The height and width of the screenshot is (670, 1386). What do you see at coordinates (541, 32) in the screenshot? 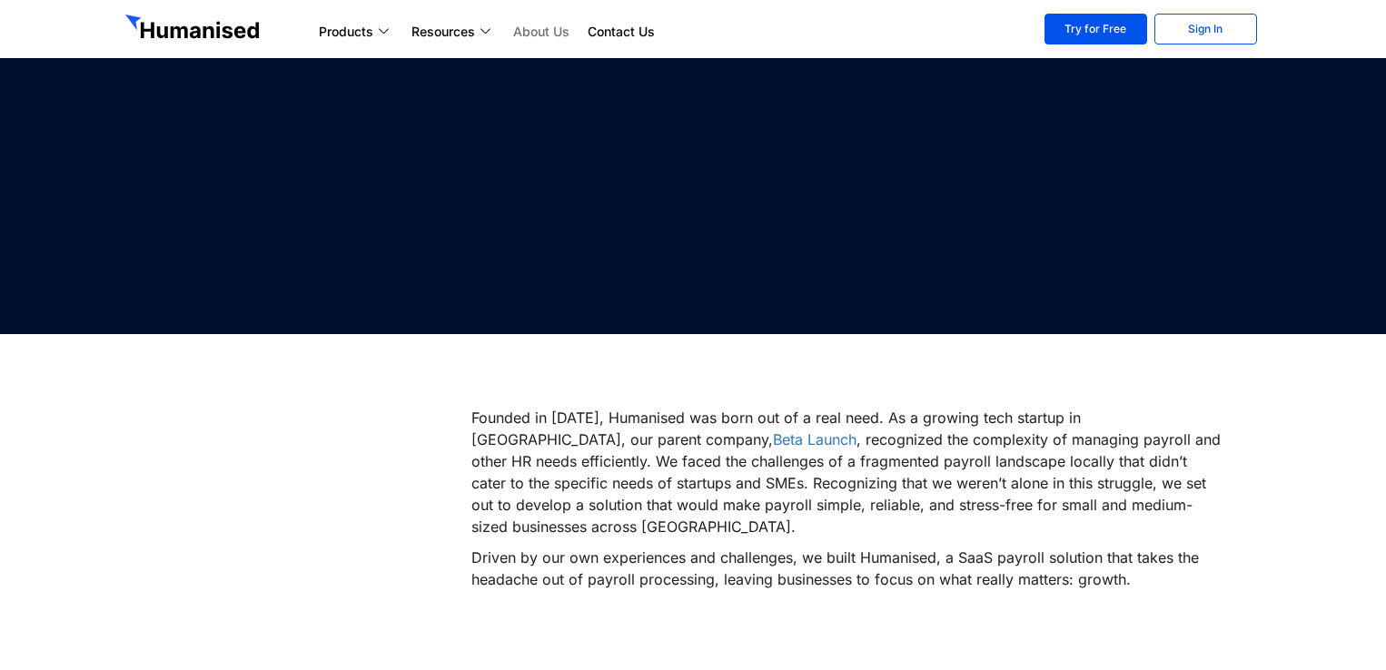
I see `a: About Us` at bounding box center [541, 32].